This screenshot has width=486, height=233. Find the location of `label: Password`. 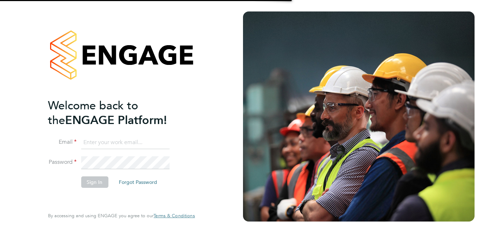

label: Password is located at coordinates (62, 162).